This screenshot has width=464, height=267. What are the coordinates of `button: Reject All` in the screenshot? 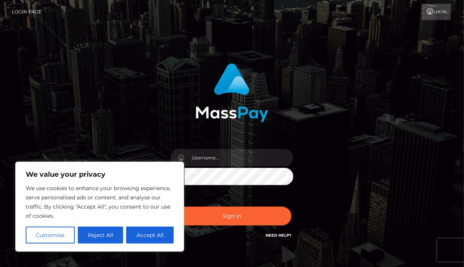 It's located at (101, 235).